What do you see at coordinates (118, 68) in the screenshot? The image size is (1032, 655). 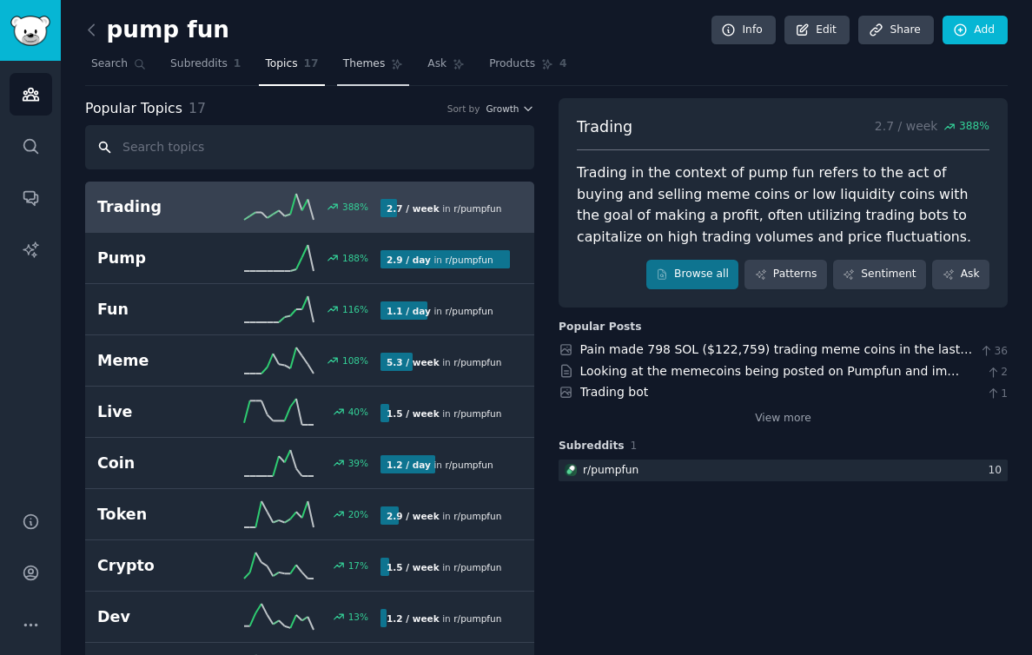 I see `a: Search` at bounding box center [118, 68].